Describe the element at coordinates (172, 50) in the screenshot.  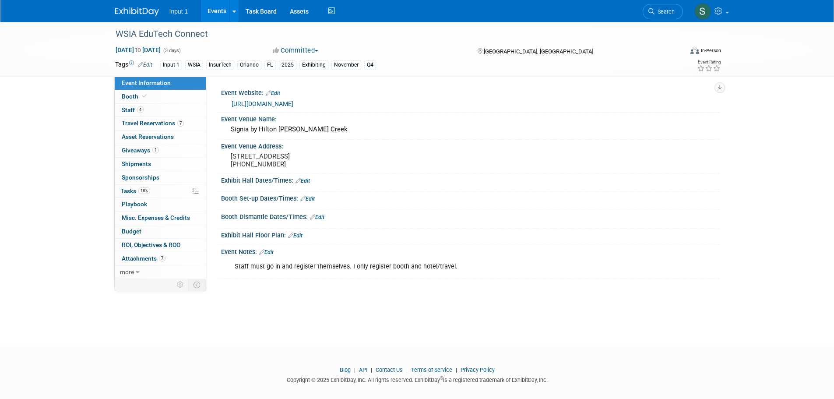
I see `span: (3 days)` at that location.